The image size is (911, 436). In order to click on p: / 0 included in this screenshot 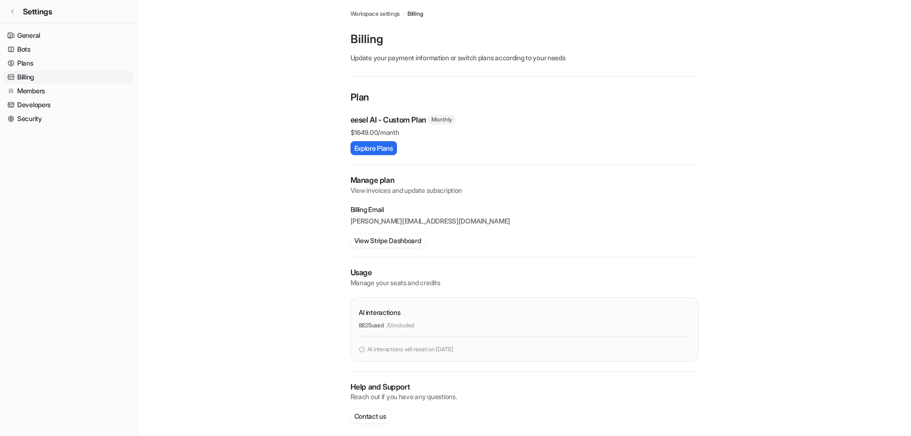, I will do `click(401, 325)`.